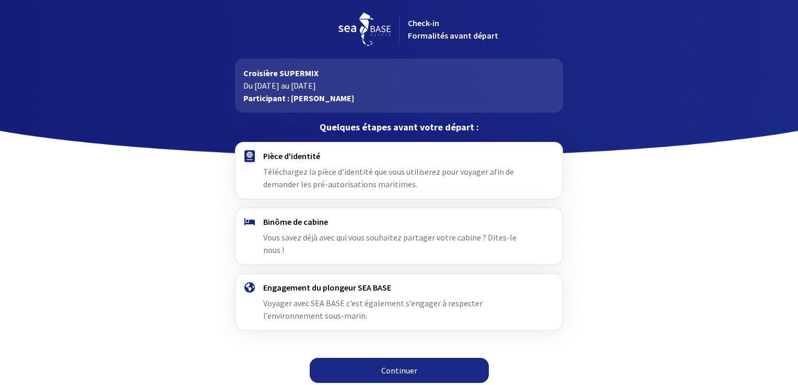  Describe the element at coordinates (398, 156) in the screenshot. I see `h4: Pièce d'identité` at that location.